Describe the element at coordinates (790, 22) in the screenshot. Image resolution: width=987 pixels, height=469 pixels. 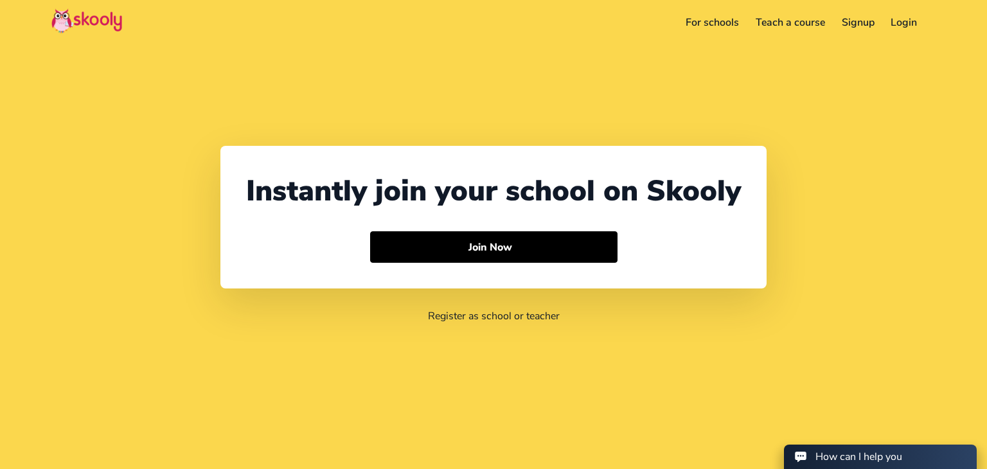
I see `a: Teach a course` at that location.